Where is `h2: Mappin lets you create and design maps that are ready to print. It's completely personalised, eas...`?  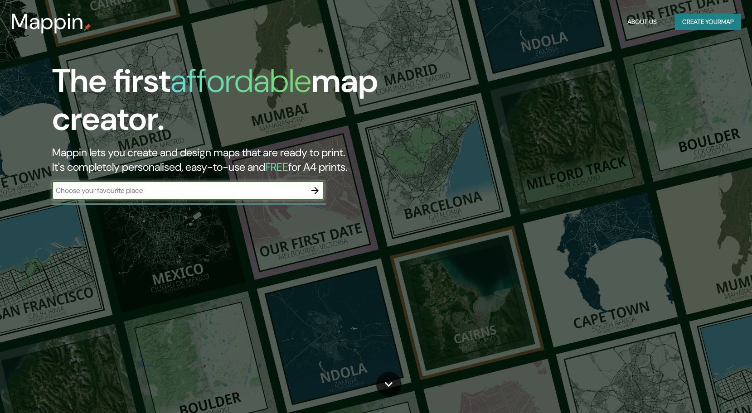 h2: Mappin lets you create and design maps that are ready to print. It's completely personalised, eas... is located at coordinates (240, 160).